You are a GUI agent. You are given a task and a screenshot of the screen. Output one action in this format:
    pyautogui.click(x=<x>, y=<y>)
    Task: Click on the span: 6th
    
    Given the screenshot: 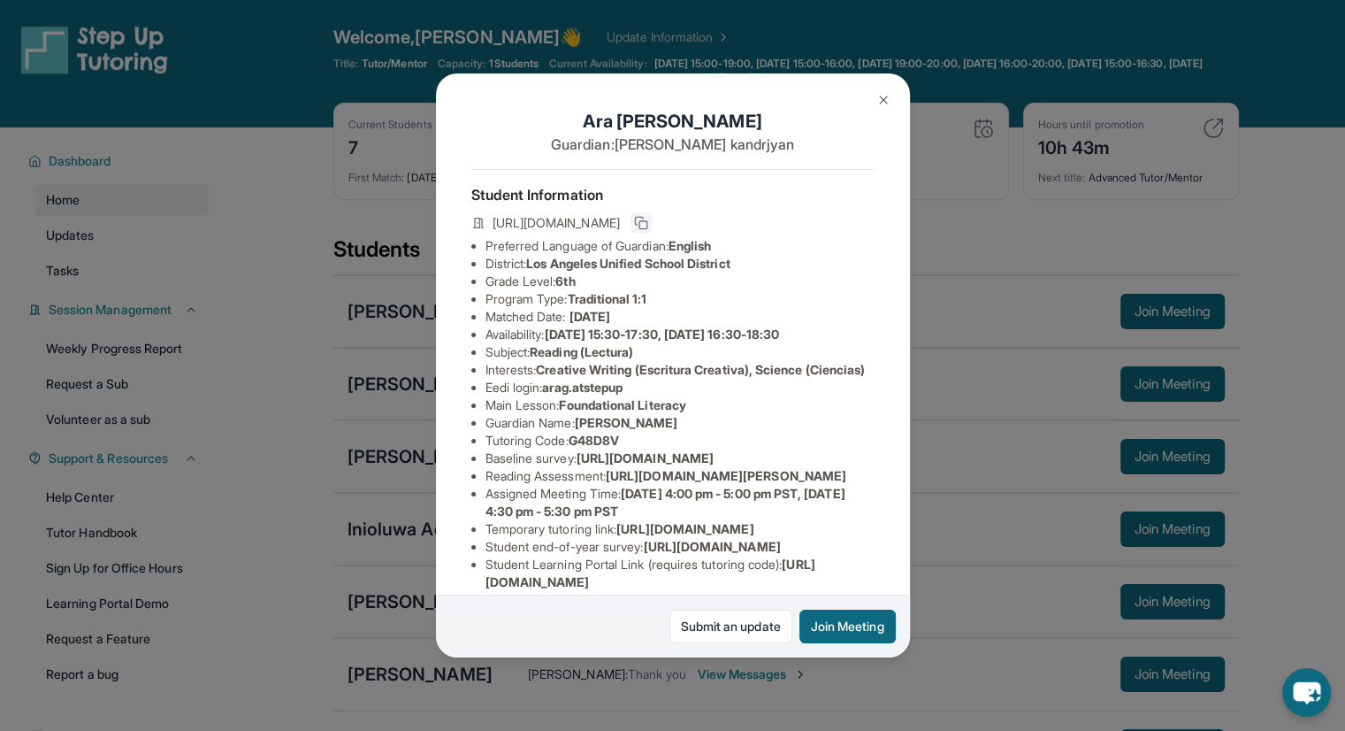 What is the action you would take?
    pyautogui.click(x=565, y=280)
    